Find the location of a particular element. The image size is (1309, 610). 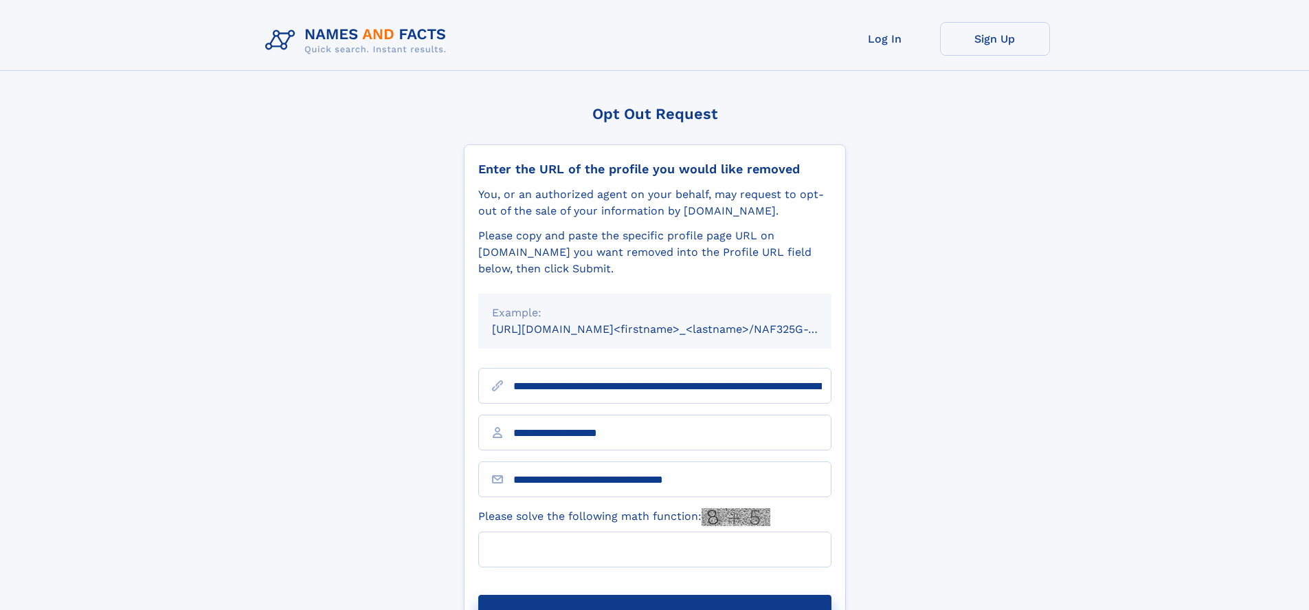

a: Sign Up is located at coordinates (995, 38).